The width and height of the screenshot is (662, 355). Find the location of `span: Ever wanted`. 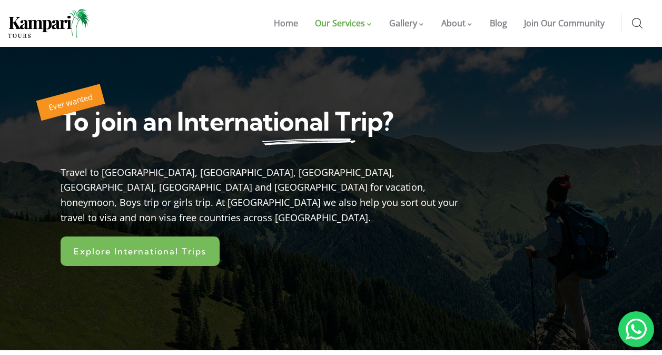

span: Ever wanted is located at coordinates (70, 102).